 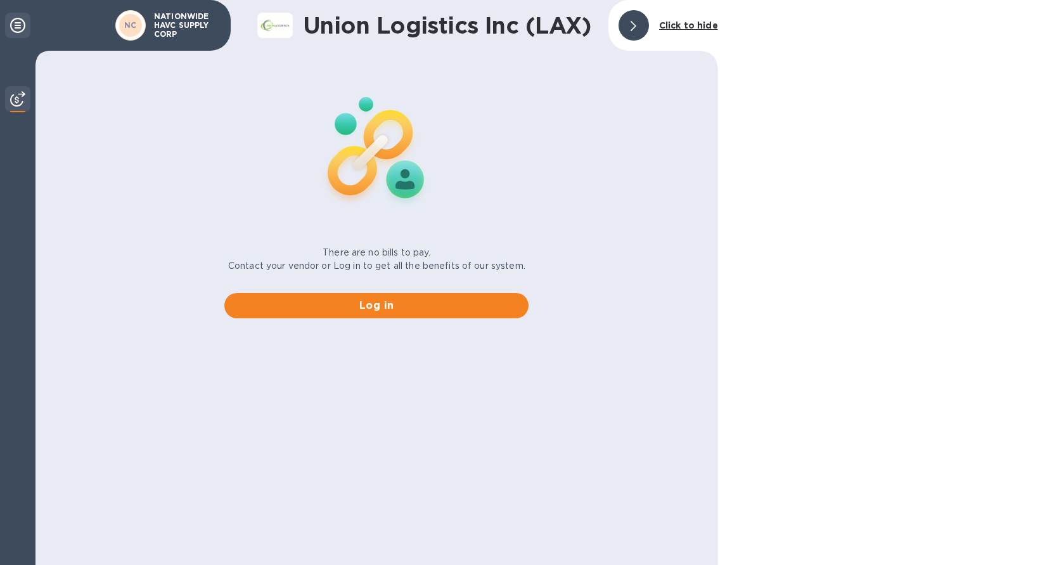 I want to click on span: Log in, so click(x=376, y=305).